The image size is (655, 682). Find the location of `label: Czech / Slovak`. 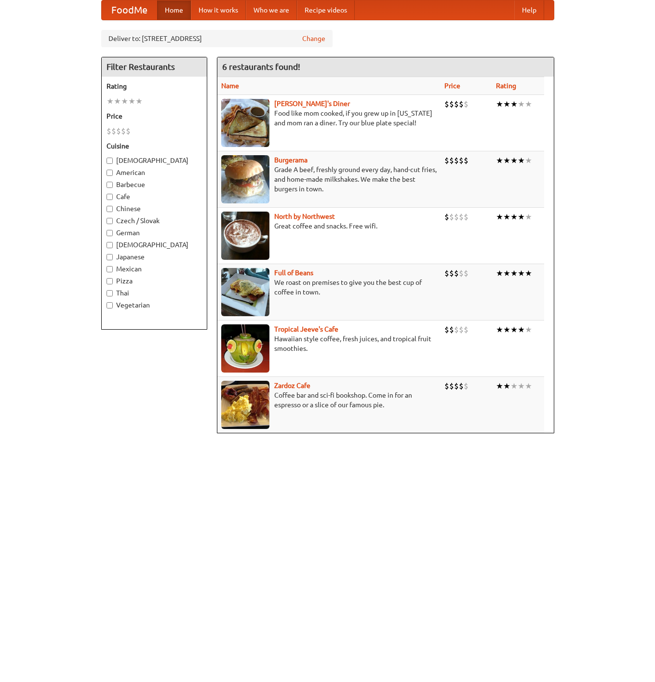

label: Czech / Slovak is located at coordinates (154, 221).